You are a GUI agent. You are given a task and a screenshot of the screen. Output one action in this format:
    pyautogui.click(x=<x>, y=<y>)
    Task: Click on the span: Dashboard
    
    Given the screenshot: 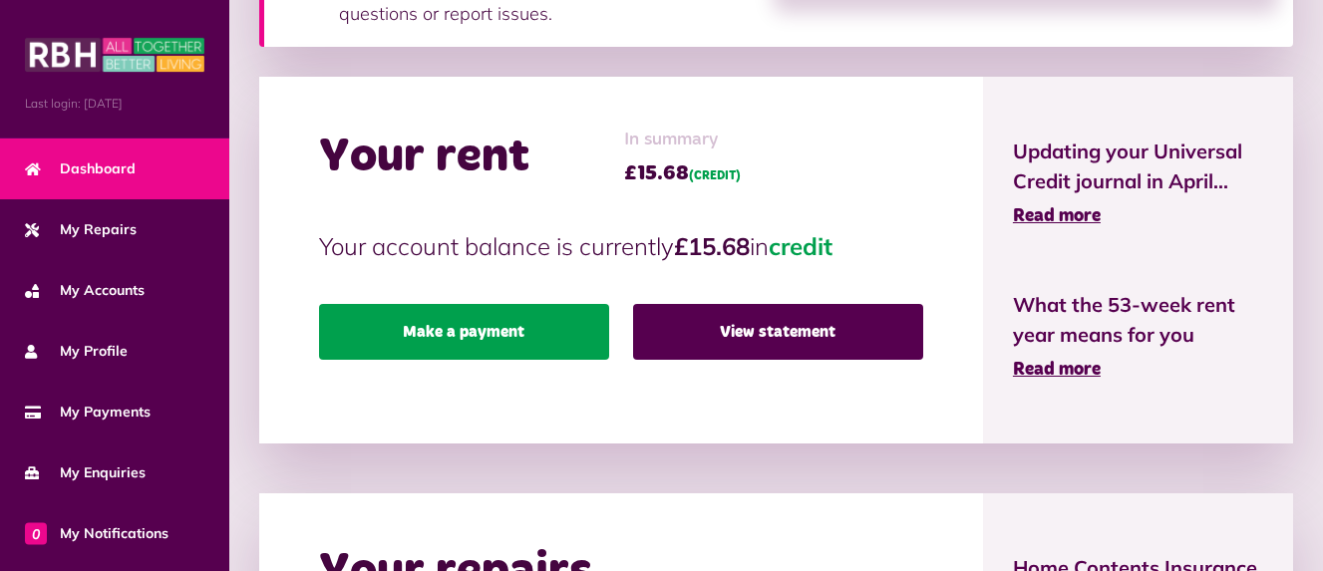 What is the action you would take?
    pyautogui.click(x=80, y=169)
    